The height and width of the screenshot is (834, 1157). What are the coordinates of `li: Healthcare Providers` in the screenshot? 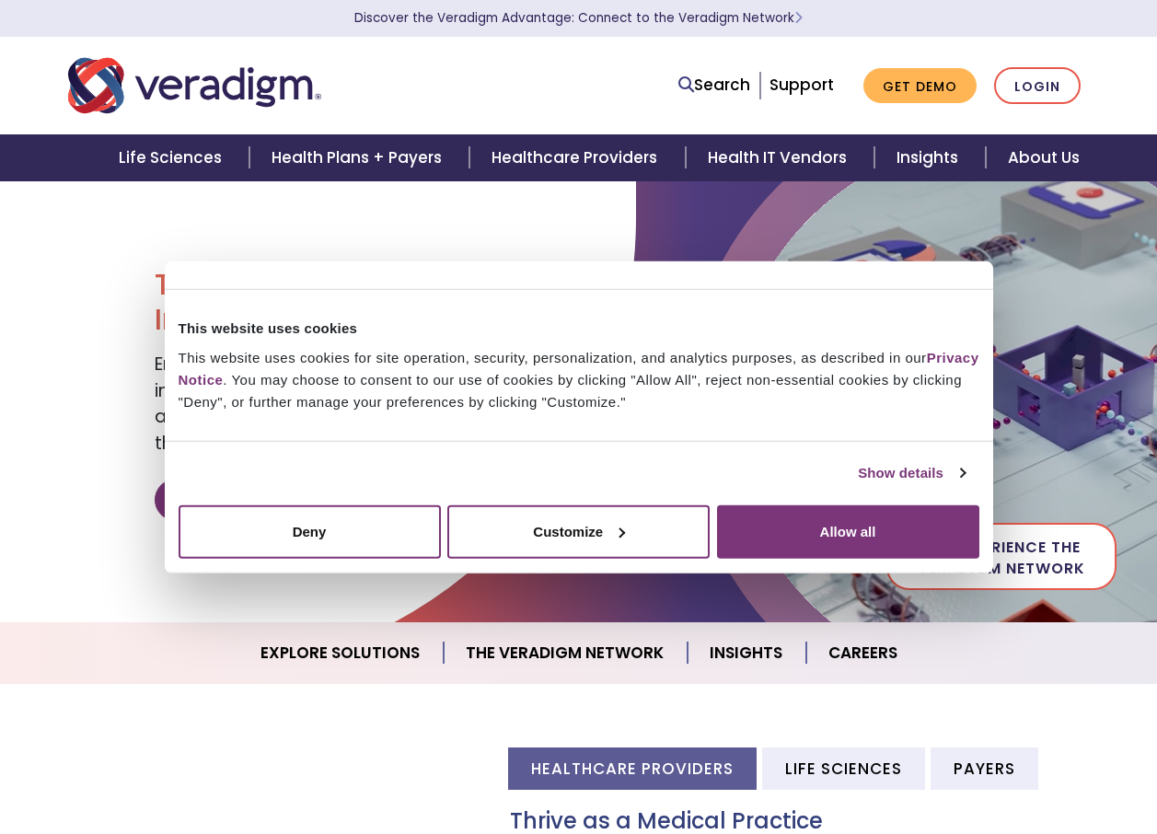 It's located at (632, 768).